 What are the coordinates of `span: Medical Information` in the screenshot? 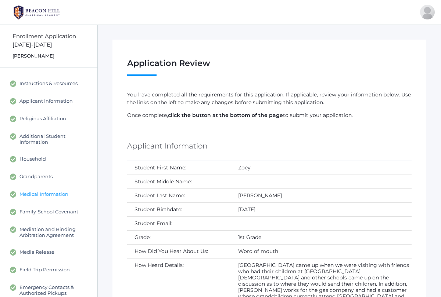 It's located at (44, 195).